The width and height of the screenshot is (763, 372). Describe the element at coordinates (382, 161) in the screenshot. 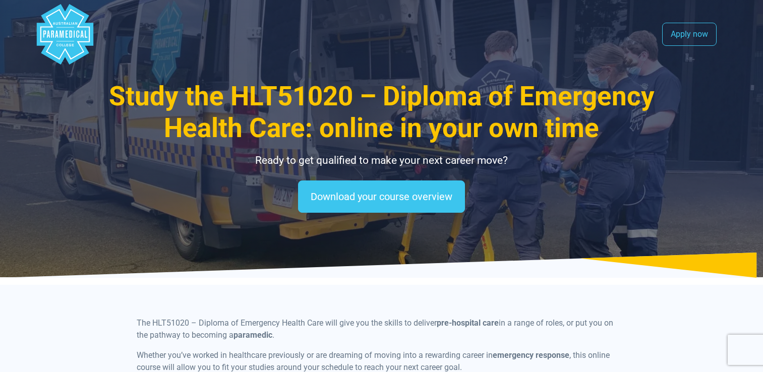

I see `p: Ready to get qualified to make your next career move?` at that location.